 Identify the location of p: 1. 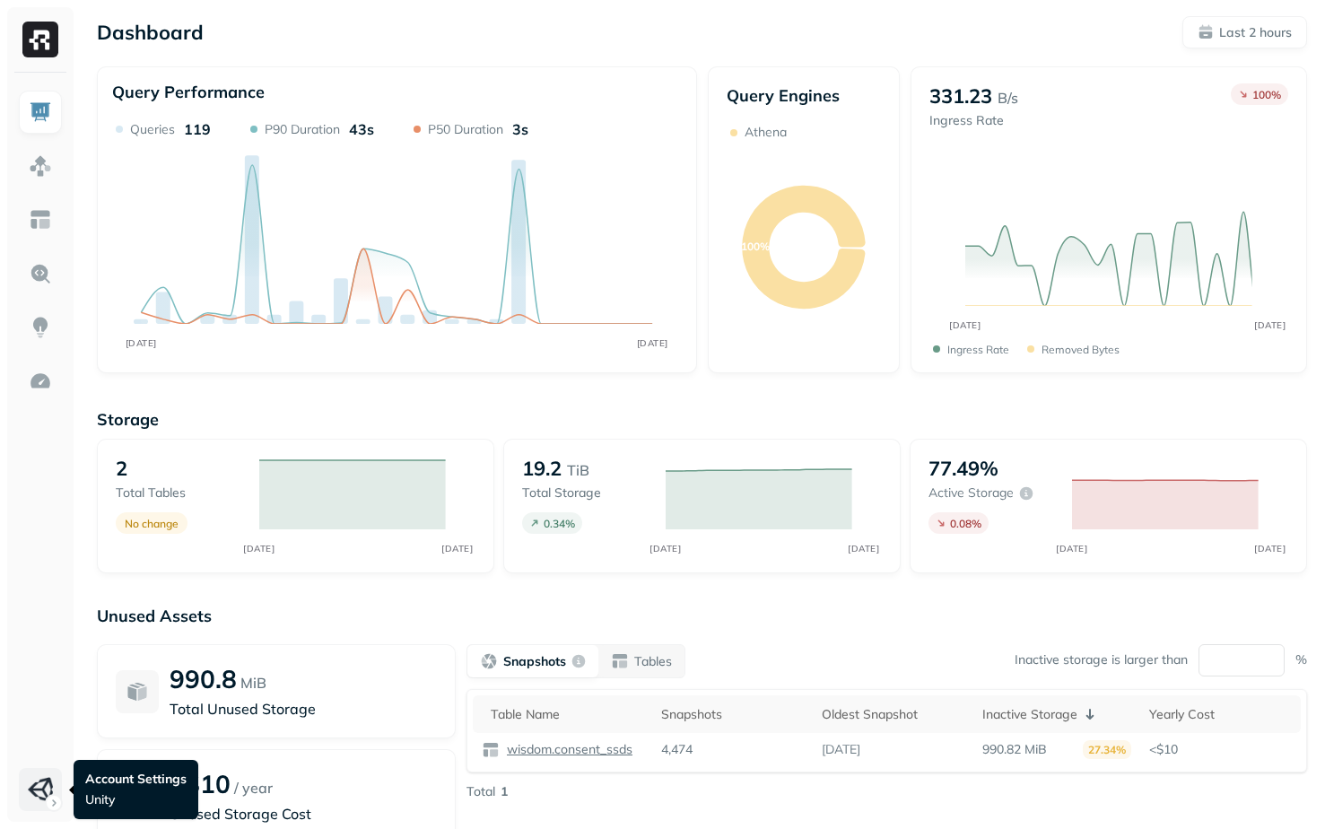
(504, 791).